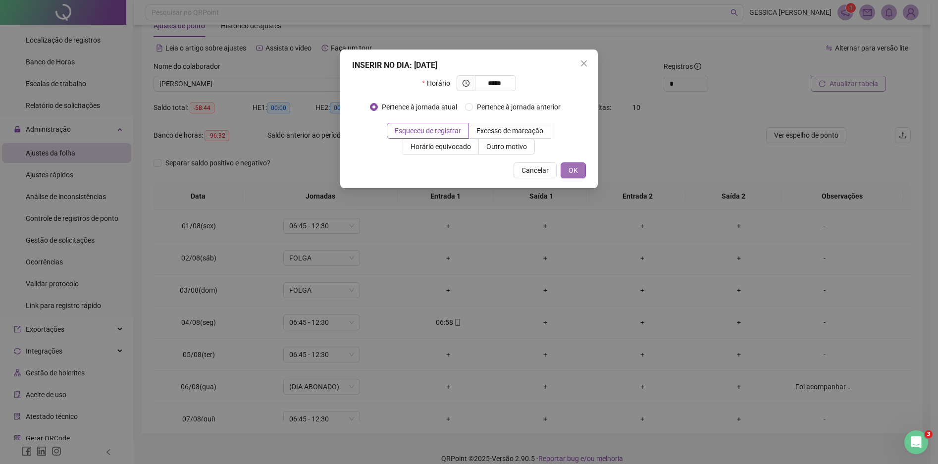 This screenshot has height=464, width=938. Describe the element at coordinates (573, 170) in the screenshot. I see `button: OK` at that location.